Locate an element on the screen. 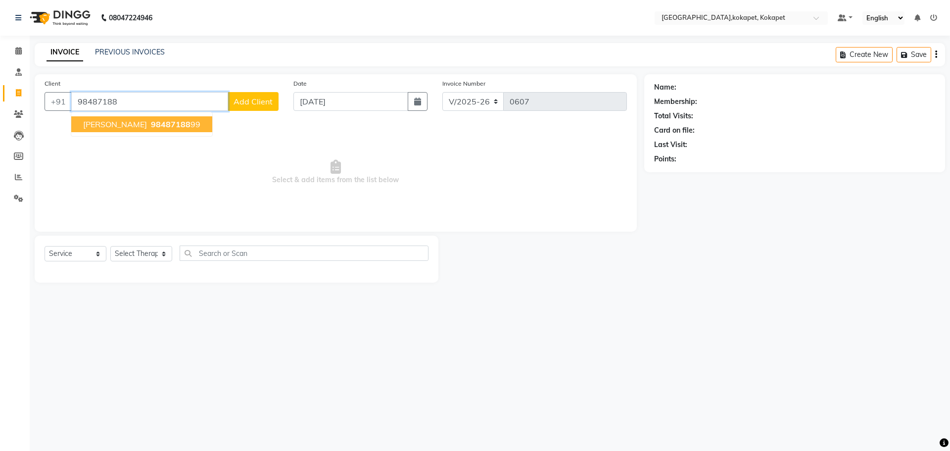  div: Name: is located at coordinates (665, 87).